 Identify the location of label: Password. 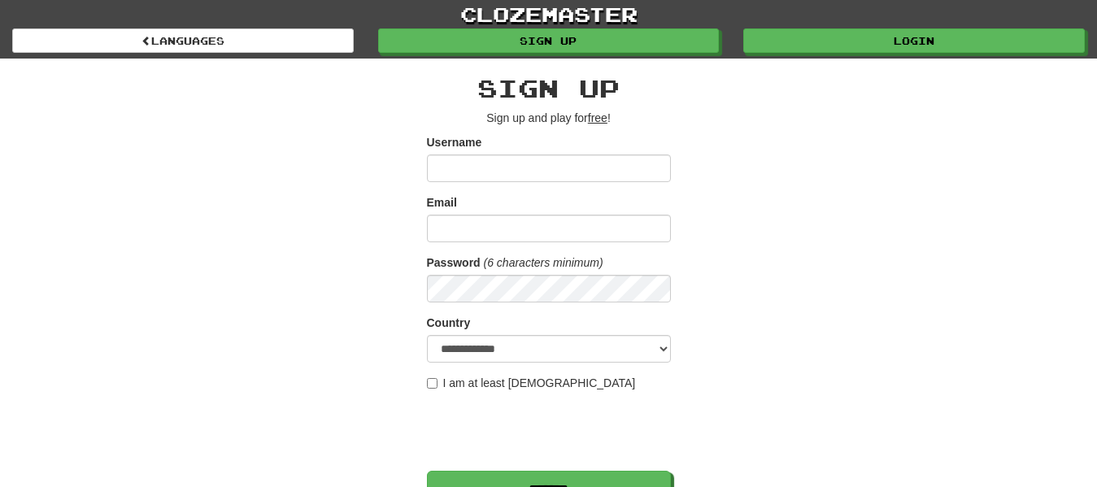
(454, 263).